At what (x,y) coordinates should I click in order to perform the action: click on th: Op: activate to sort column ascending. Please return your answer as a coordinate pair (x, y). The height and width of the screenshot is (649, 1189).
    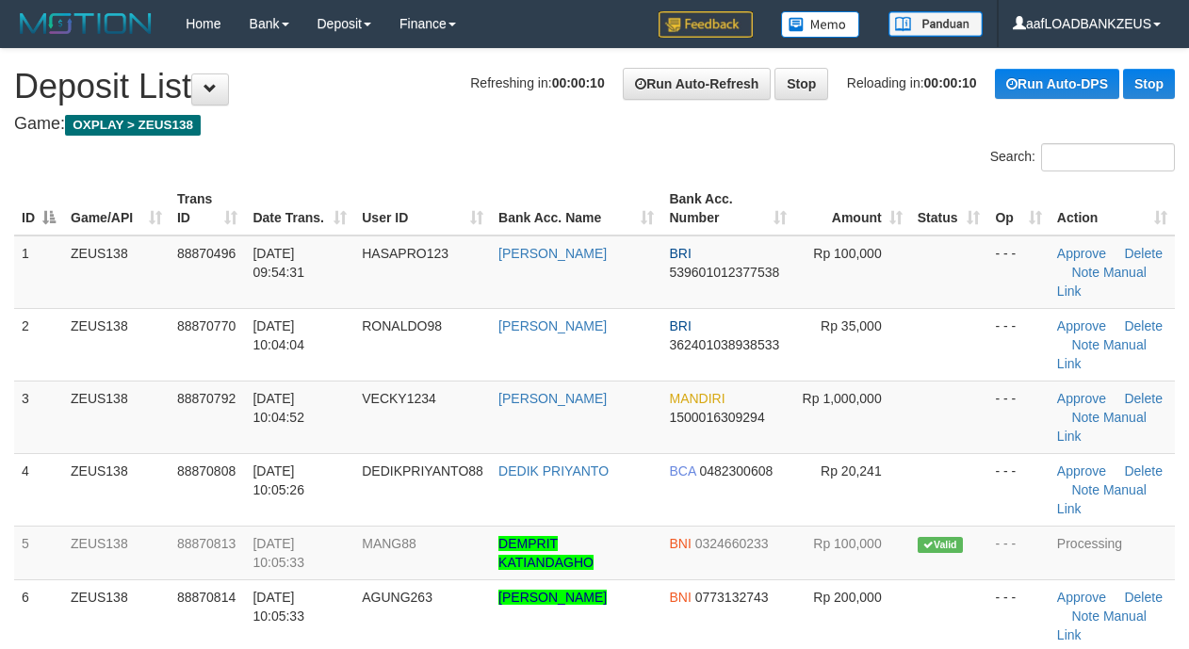
    Looking at the image, I should click on (1017, 208).